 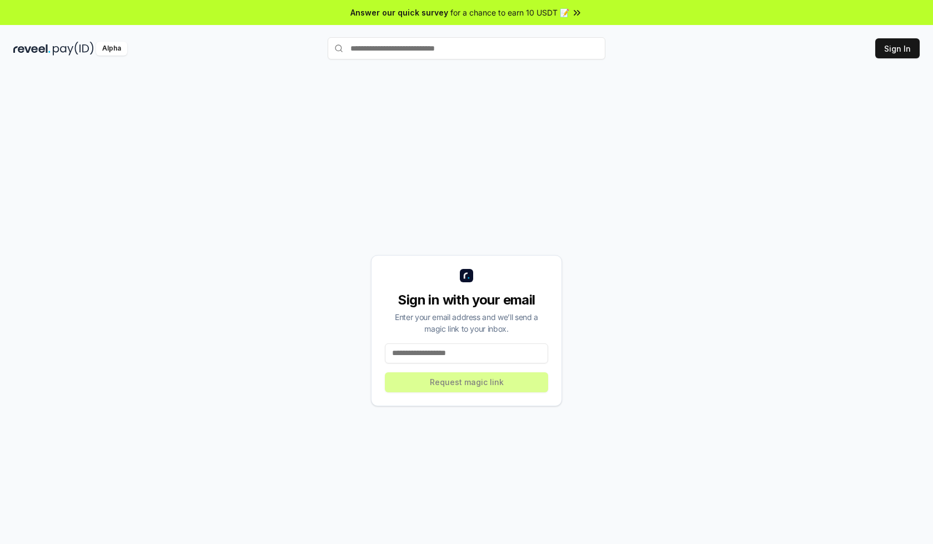 What do you see at coordinates (112, 48) in the screenshot?
I see `div: Alpha` at bounding box center [112, 48].